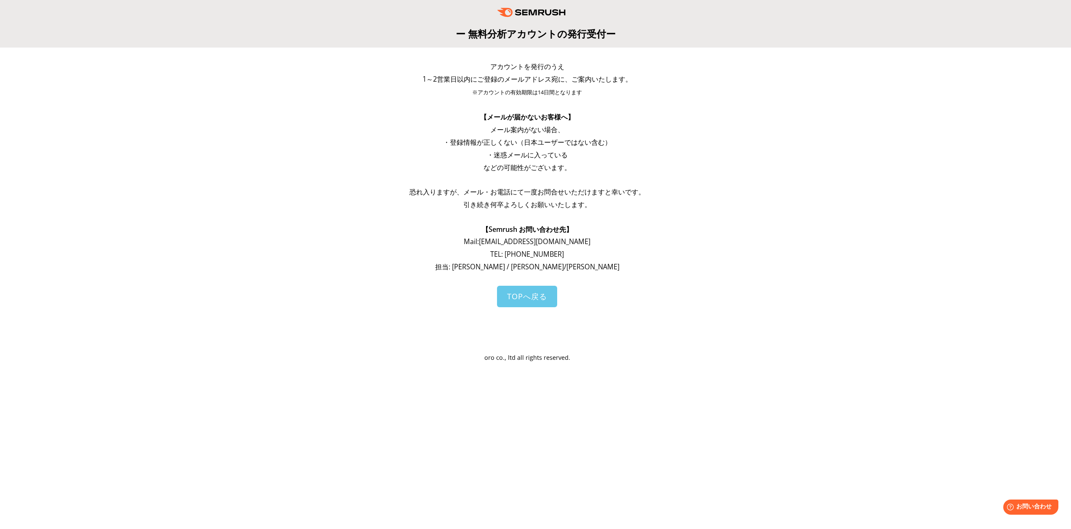 This screenshot has height=529, width=1071. I want to click on span: メール案内がない場合、, so click(527, 130).